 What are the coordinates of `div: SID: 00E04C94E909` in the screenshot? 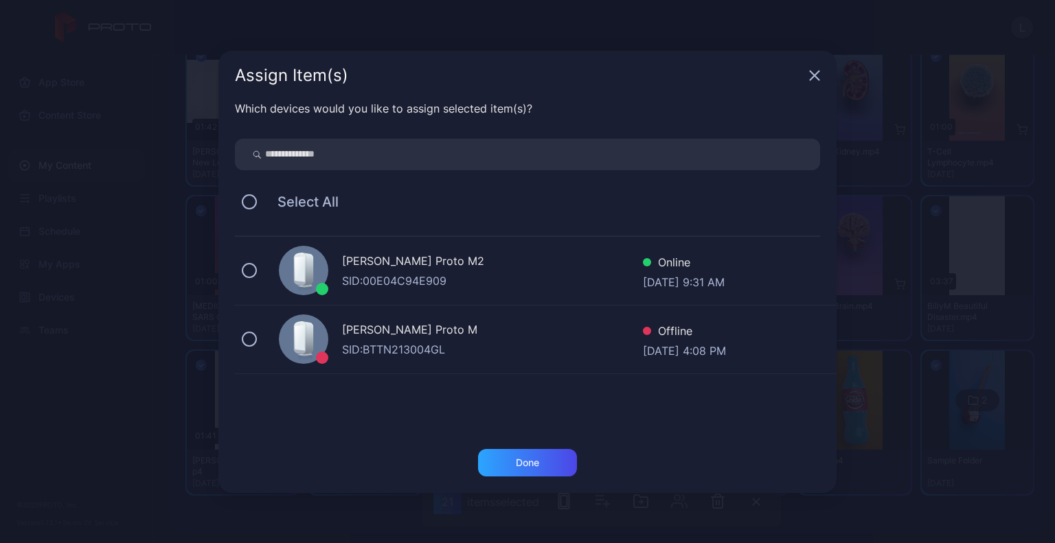 It's located at (492, 281).